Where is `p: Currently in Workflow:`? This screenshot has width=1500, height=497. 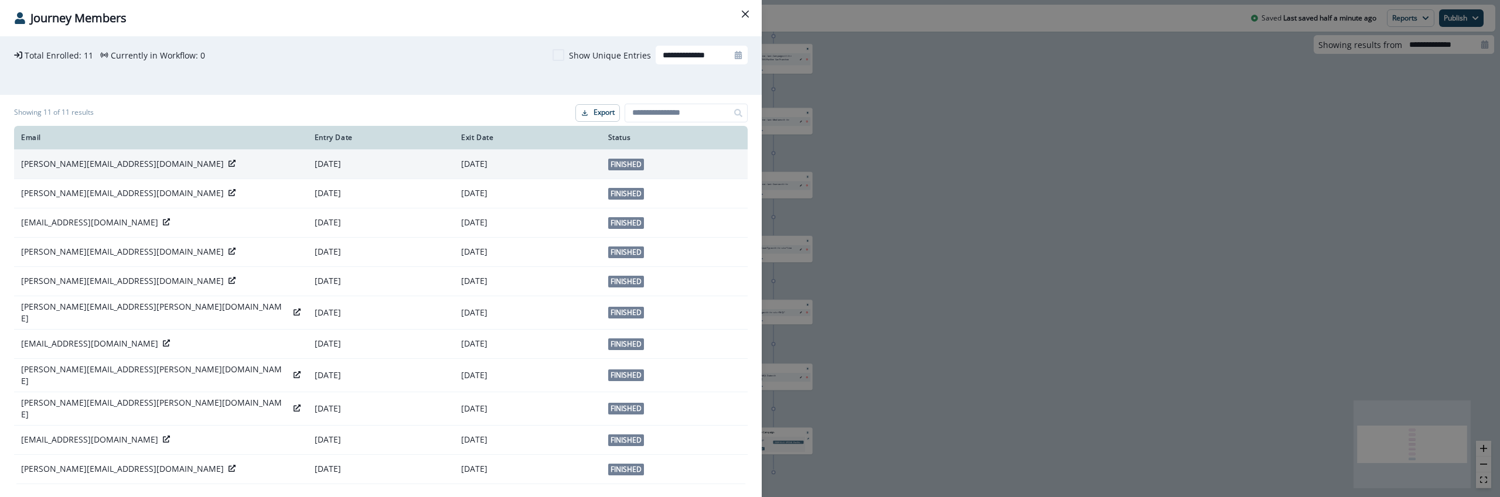 p: Currently in Workflow: is located at coordinates (154, 55).